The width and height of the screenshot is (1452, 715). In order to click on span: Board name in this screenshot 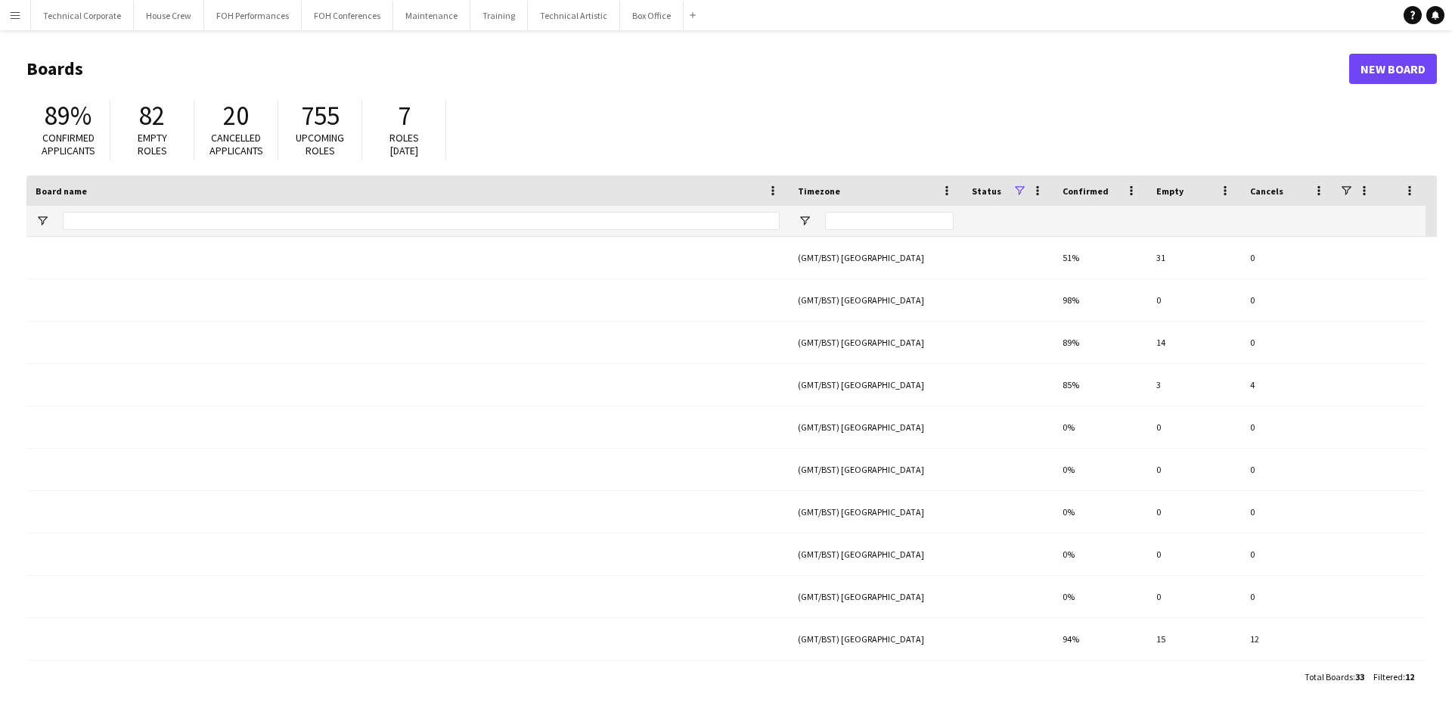, I will do `click(61, 191)`.